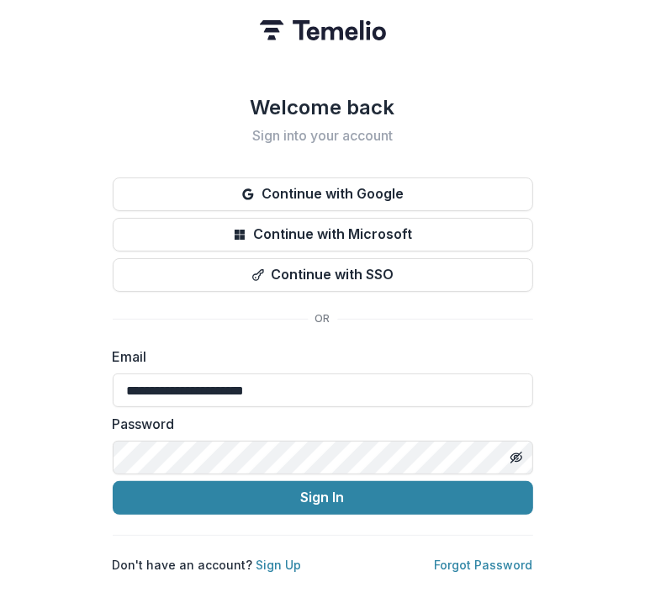 This screenshot has width=645, height=614. What do you see at coordinates (323, 194) in the screenshot?
I see `button: Continue with Google` at bounding box center [323, 194].